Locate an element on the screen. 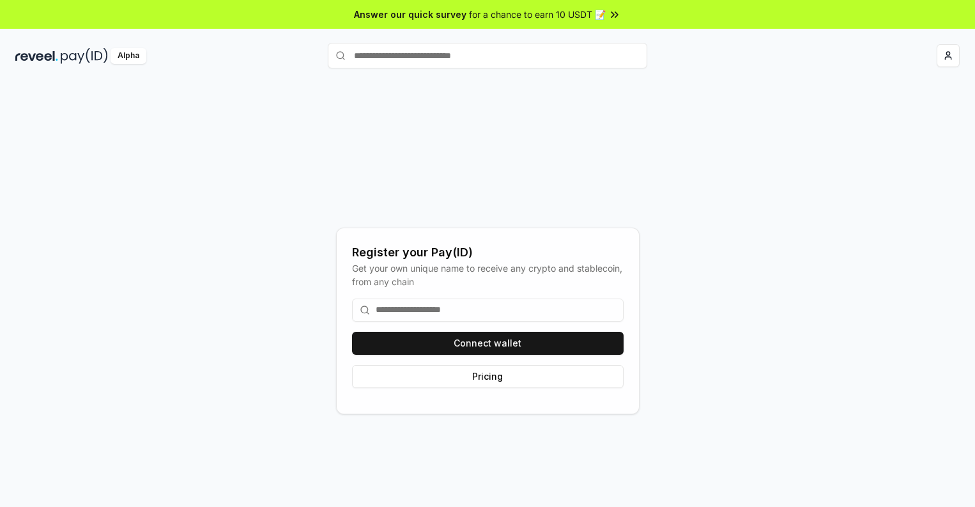 The height and width of the screenshot is (507, 975). button: Connect wallet is located at coordinates (487, 343).